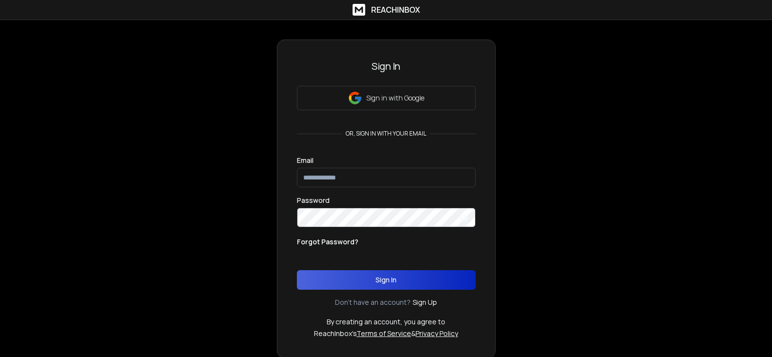 This screenshot has width=772, height=357. What do you see at coordinates (384, 333) in the screenshot?
I see `a: Terms of Service` at bounding box center [384, 333].